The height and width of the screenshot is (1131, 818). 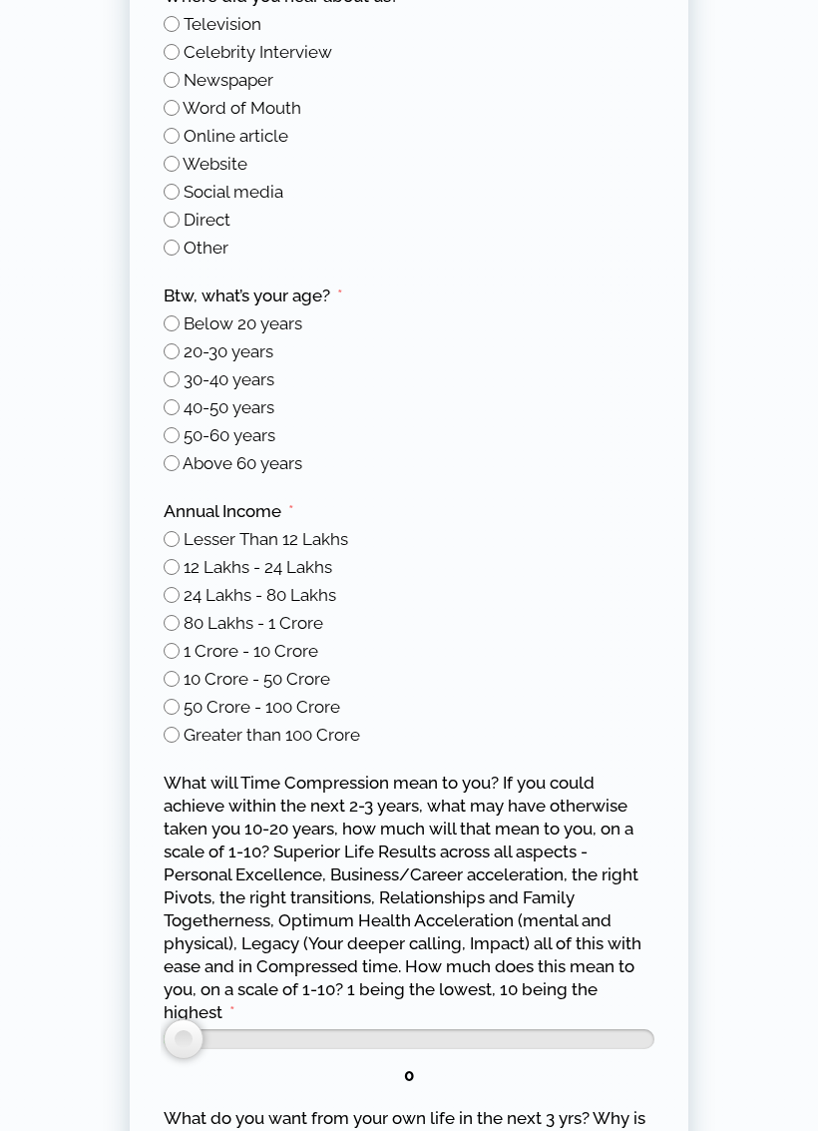 I want to click on input: 20-30 years, so click(x=172, y=351).